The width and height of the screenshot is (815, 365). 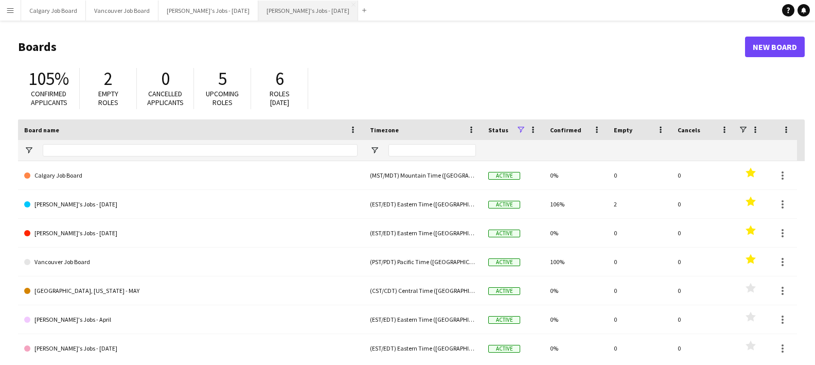 What do you see at coordinates (381, 47) in the screenshot?
I see `h1: Boards` at bounding box center [381, 47].